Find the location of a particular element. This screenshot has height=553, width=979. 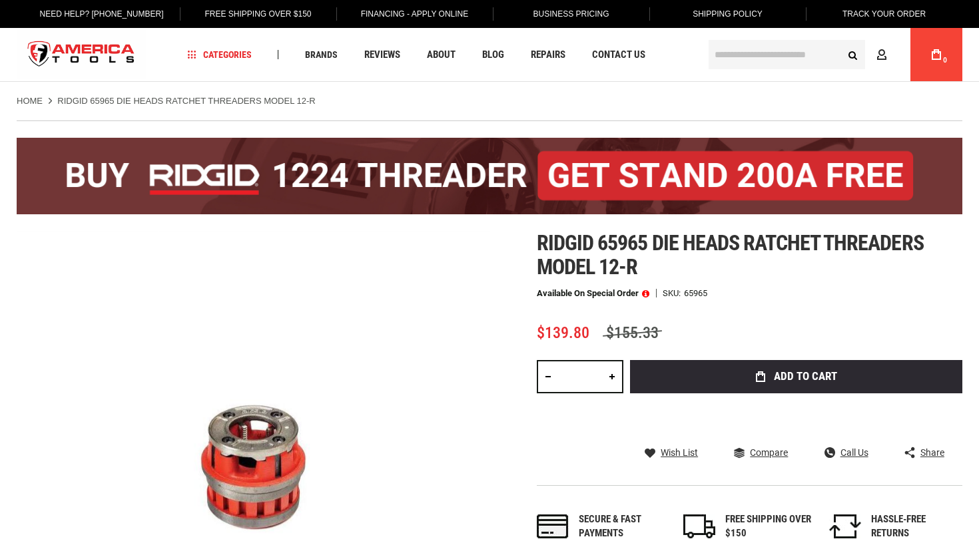

img: payments is located at coordinates (553, 527).